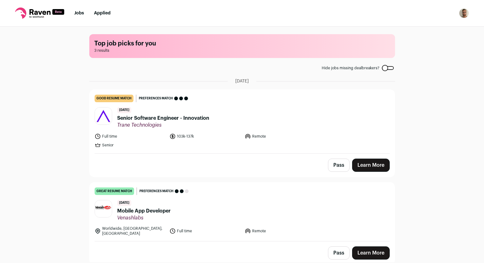 The width and height of the screenshot is (484, 263). I want to click on a: Jobs, so click(79, 13).